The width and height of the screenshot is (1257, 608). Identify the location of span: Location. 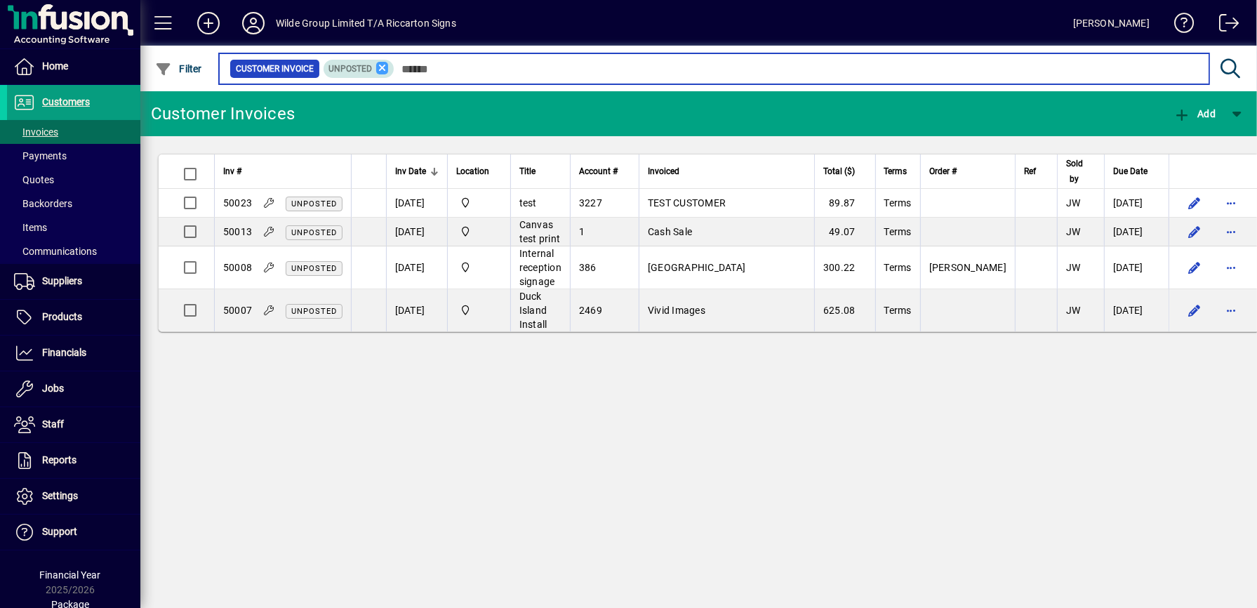
(472, 171).